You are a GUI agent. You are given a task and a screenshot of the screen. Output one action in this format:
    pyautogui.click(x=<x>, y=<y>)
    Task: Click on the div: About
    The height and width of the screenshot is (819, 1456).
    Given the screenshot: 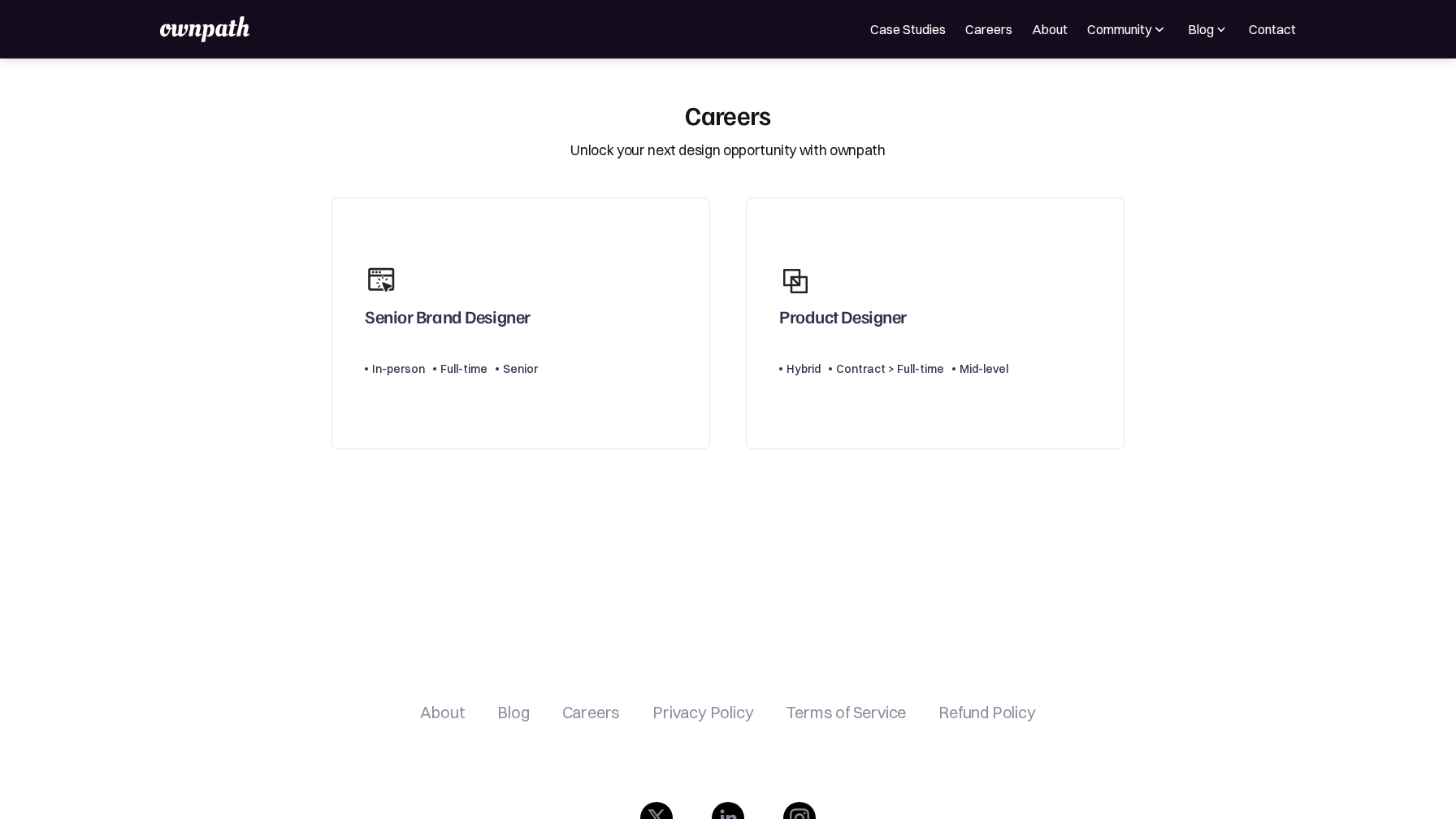 What is the action you would take?
    pyautogui.click(x=442, y=713)
    